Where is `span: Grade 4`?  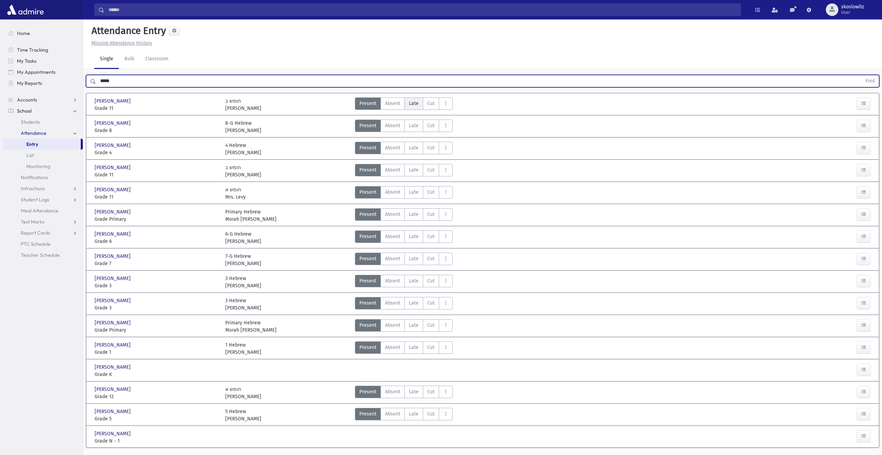
span: Grade 4 is located at coordinates (156, 152).